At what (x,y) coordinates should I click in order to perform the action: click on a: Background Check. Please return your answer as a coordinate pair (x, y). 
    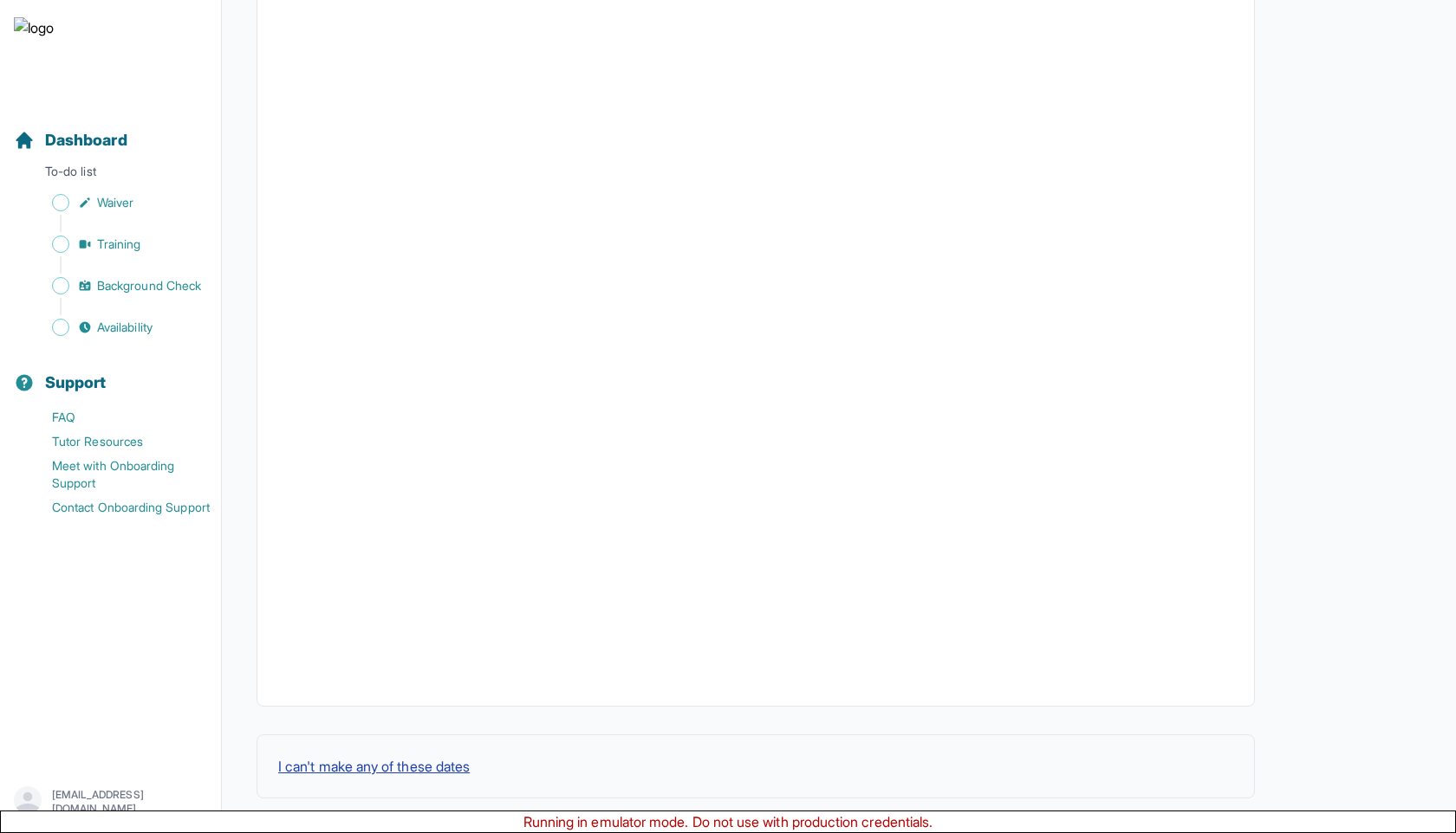
    Looking at the image, I should click on (117, 286).